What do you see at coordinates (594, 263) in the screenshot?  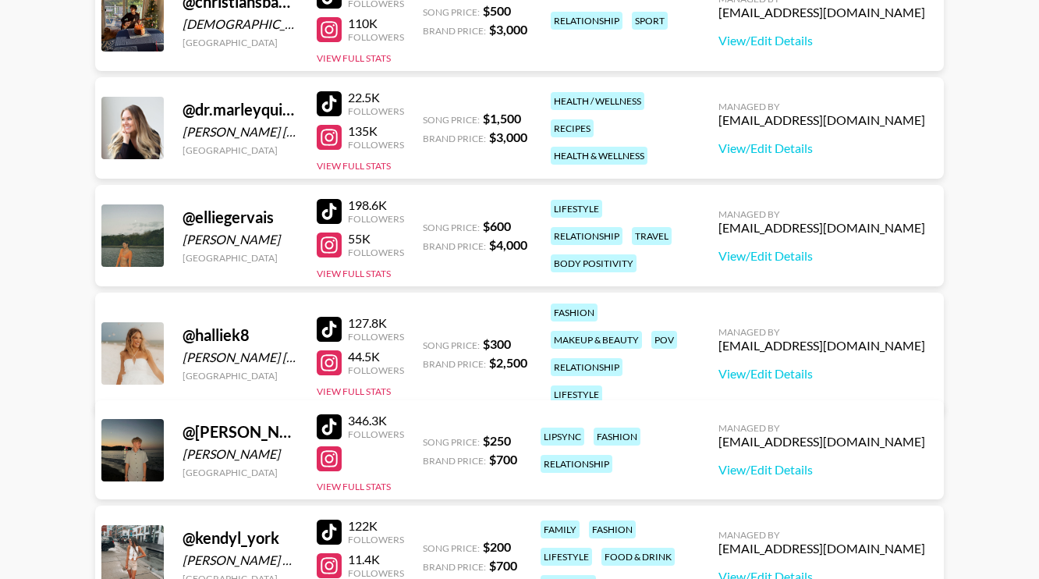 I see `div: body positivity` at bounding box center [594, 263].